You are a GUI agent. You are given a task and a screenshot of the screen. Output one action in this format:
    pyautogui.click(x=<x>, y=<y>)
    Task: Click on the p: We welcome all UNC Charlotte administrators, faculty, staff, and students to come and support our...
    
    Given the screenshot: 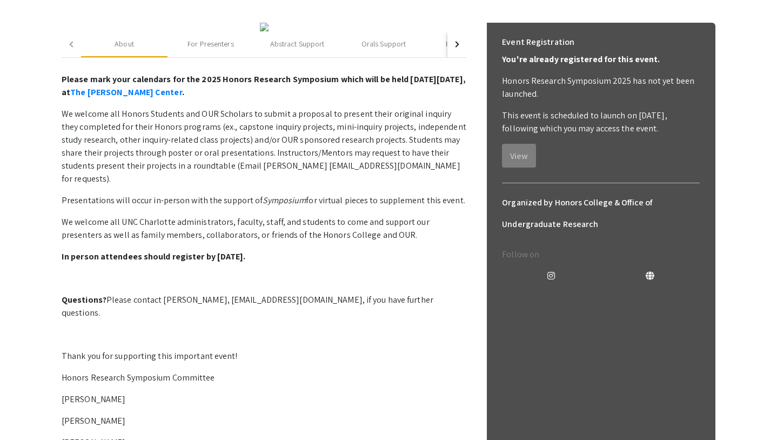 What is the action you would take?
    pyautogui.click(x=264, y=229)
    